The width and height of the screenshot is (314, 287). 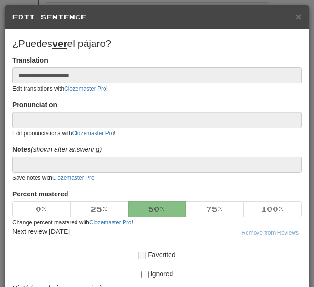 What do you see at coordinates (272, 209) in the screenshot?
I see `button: 100%` at bounding box center [272, 209].